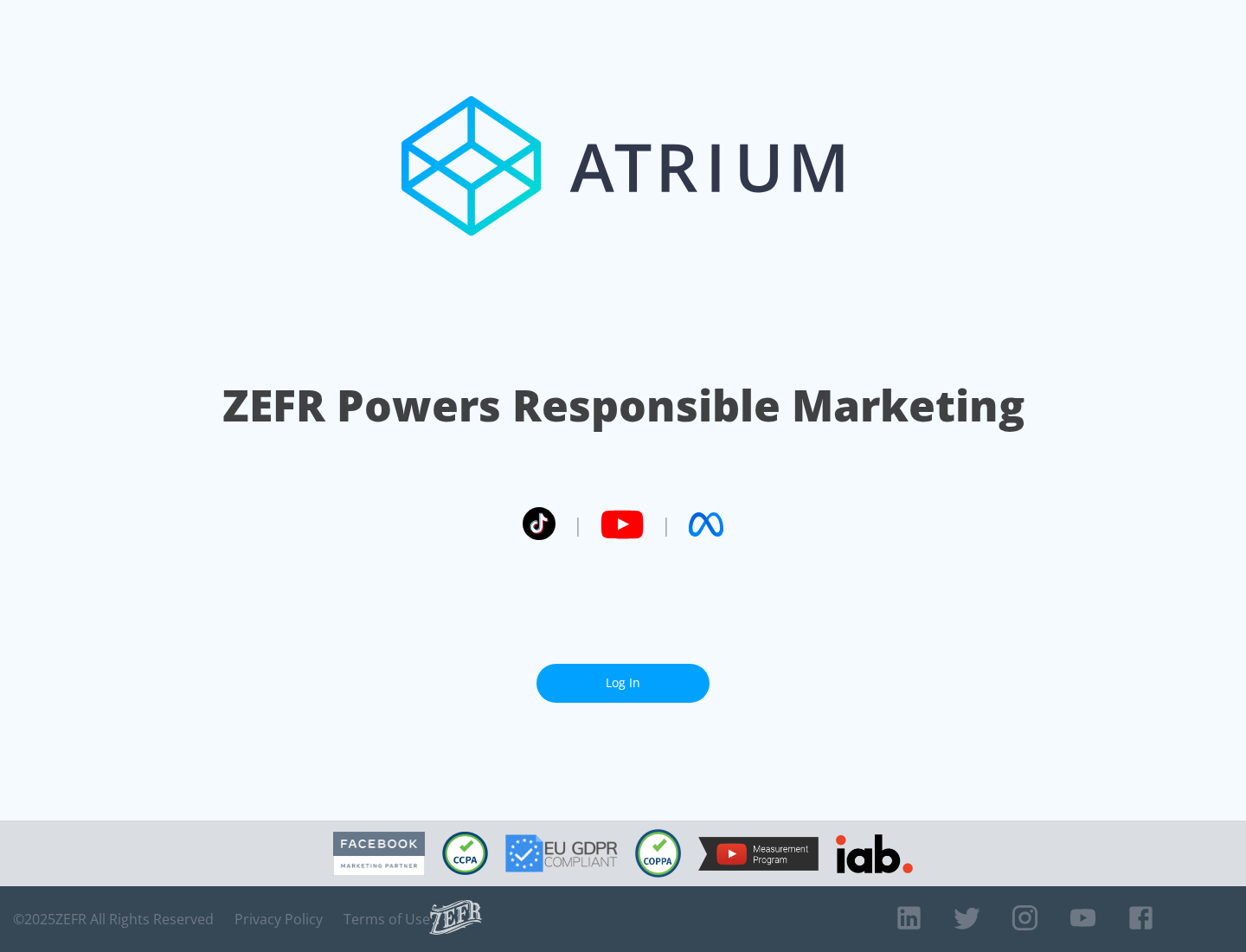 The height and width of the screenshot is (952, 1246). What do you see at coordinates (465, 853) in the screenshot?
I see `img: CCPA Compliant` at bounding box center [465, 853].